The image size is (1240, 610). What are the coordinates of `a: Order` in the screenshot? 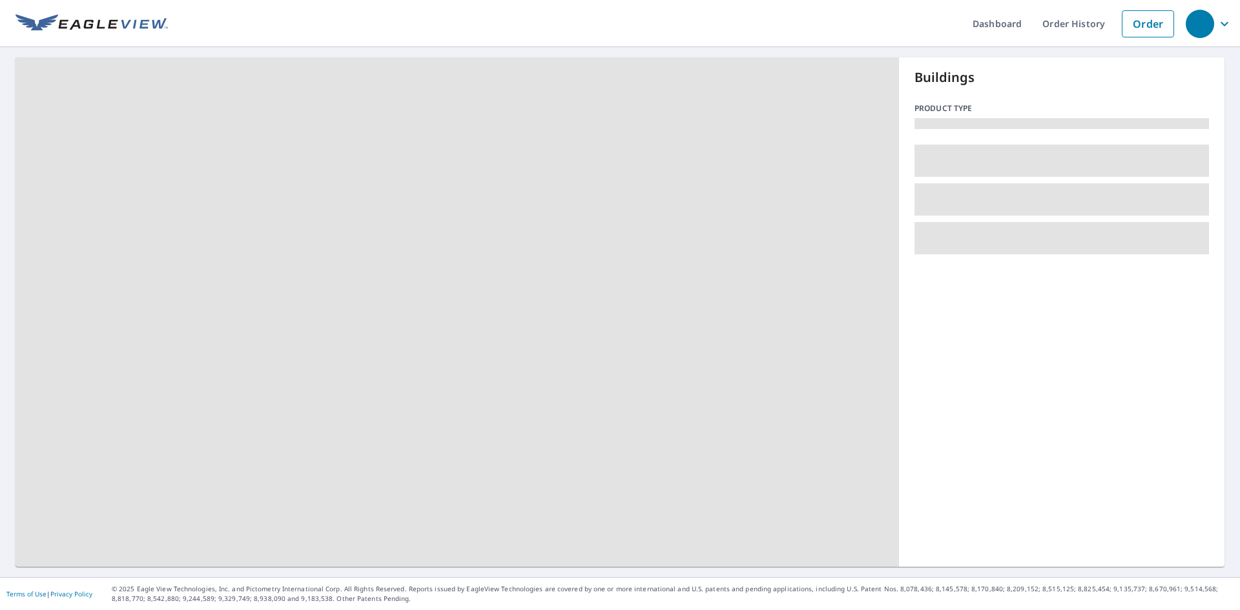 It's located at (1147, 24).